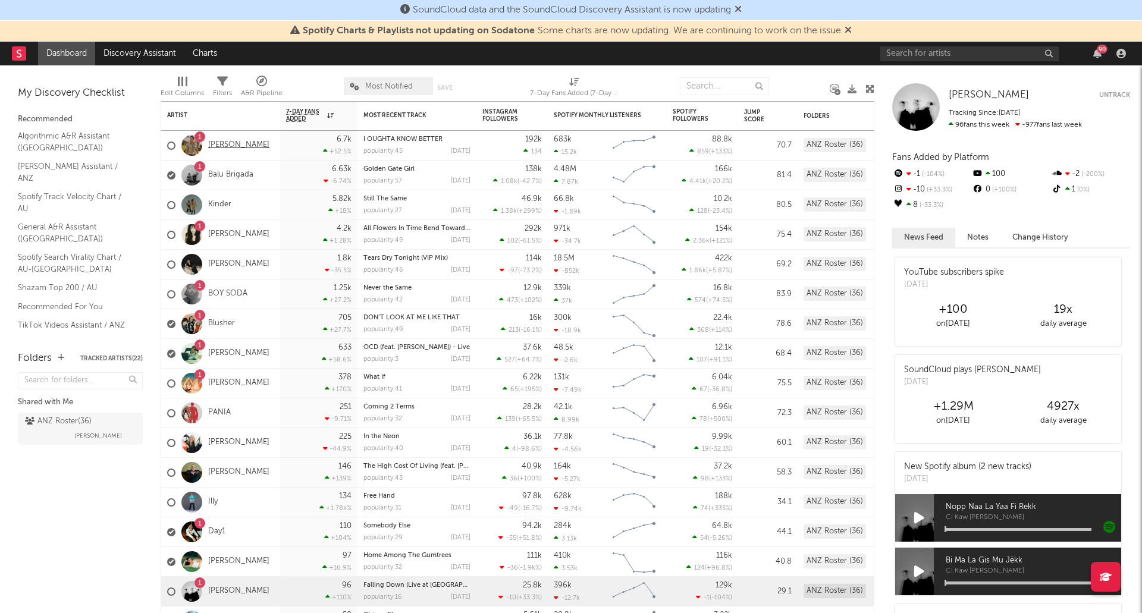 The height and width of the screenshot is (613, 1142). What do you see at coordinates (80, 403) in the screenshot?
I see `div: Shared with Me` at bounding box center [80, 403].